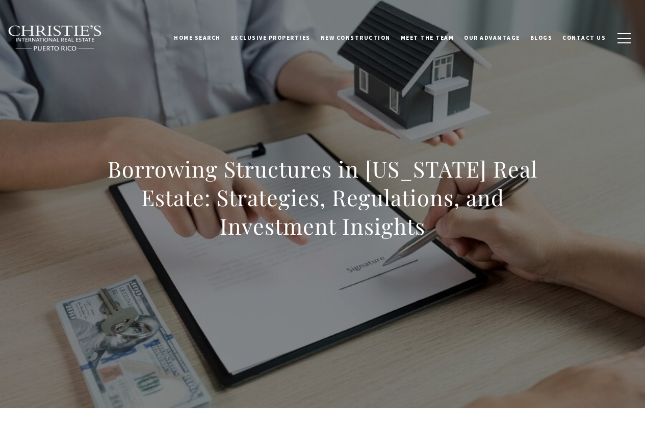  What do you see at coordinates (355, 38) in the screenshot?
I see `span: New Construction` at bounding box center [355, 38].